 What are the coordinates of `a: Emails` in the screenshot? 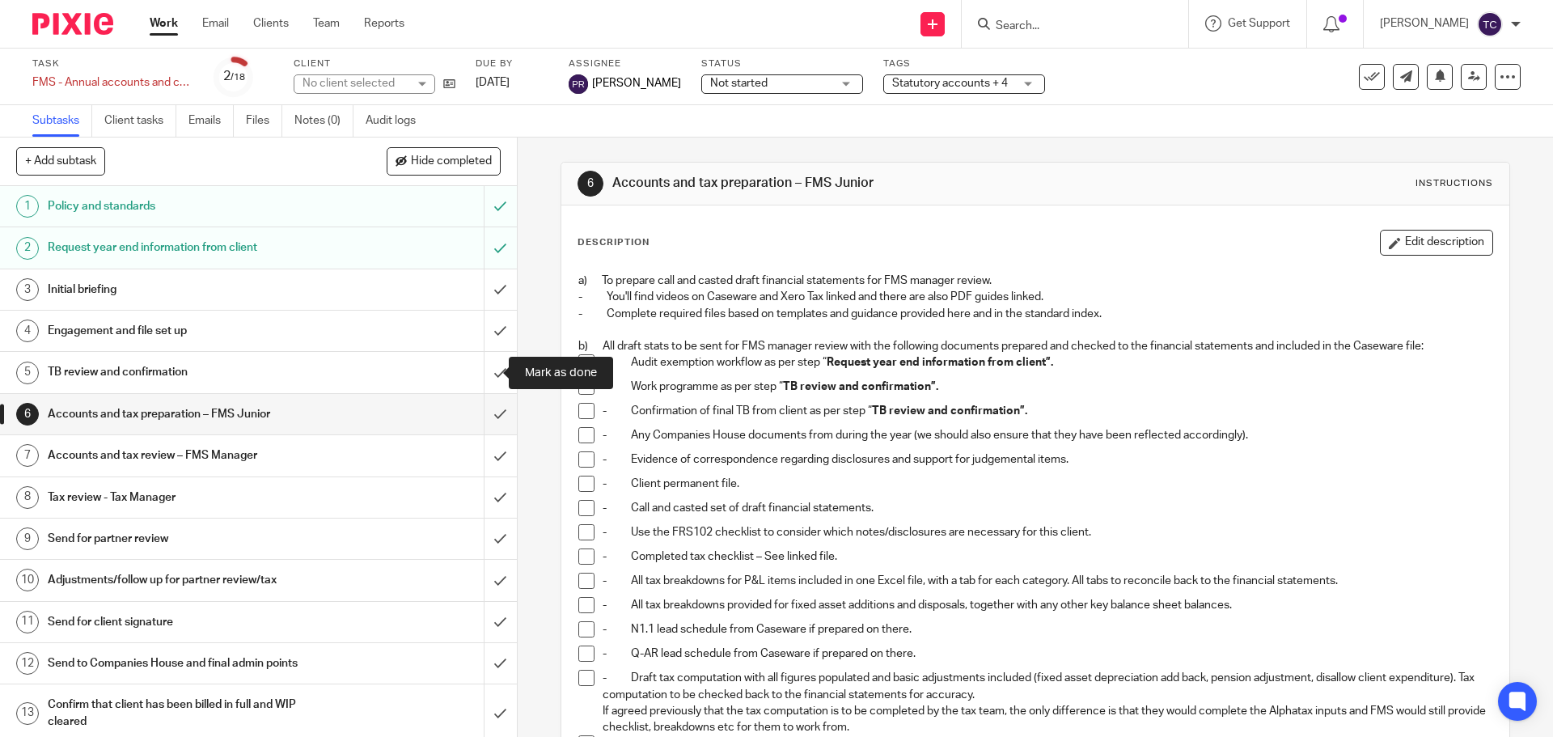 It's located at (211, 120).